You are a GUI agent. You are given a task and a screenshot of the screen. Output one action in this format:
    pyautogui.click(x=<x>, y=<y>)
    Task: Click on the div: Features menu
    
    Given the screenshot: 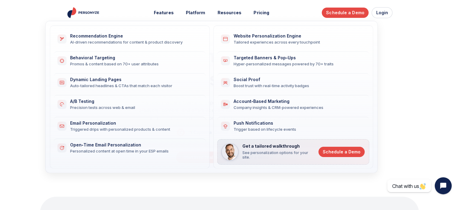 What is the action you would take?
    pyautogui.click(x=212, y=97)
    